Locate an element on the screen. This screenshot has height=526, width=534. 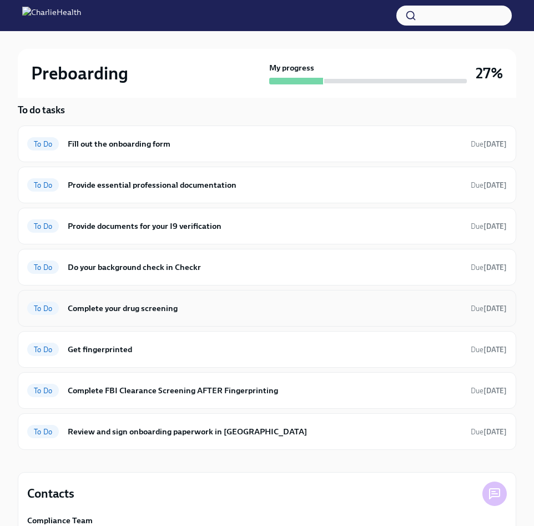
h6: Get fingerprinted is located at coordinates (265, 349).